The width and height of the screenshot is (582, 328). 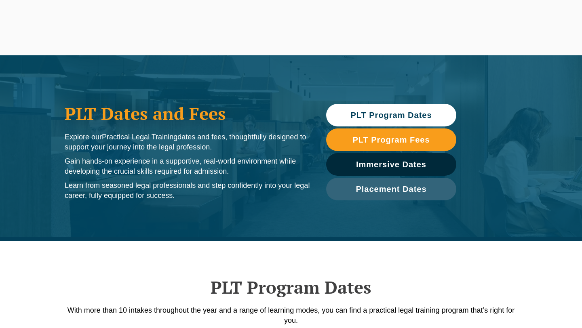 I want to click on a: Placement Dates, so click(x=391, y=189).